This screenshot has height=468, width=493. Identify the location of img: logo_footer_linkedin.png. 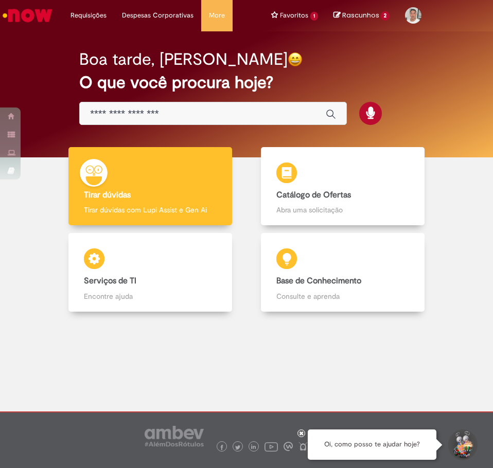
(253, 447).